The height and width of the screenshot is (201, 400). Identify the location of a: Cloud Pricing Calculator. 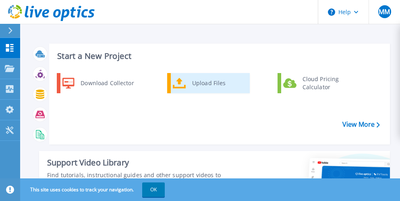
(319, 83).